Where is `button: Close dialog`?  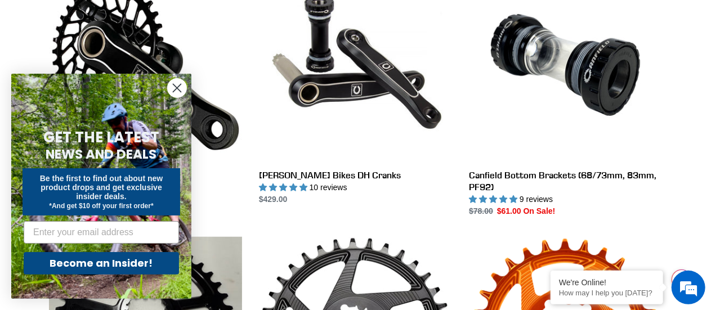
button: Close dialog is located at coordinates (177, 88).